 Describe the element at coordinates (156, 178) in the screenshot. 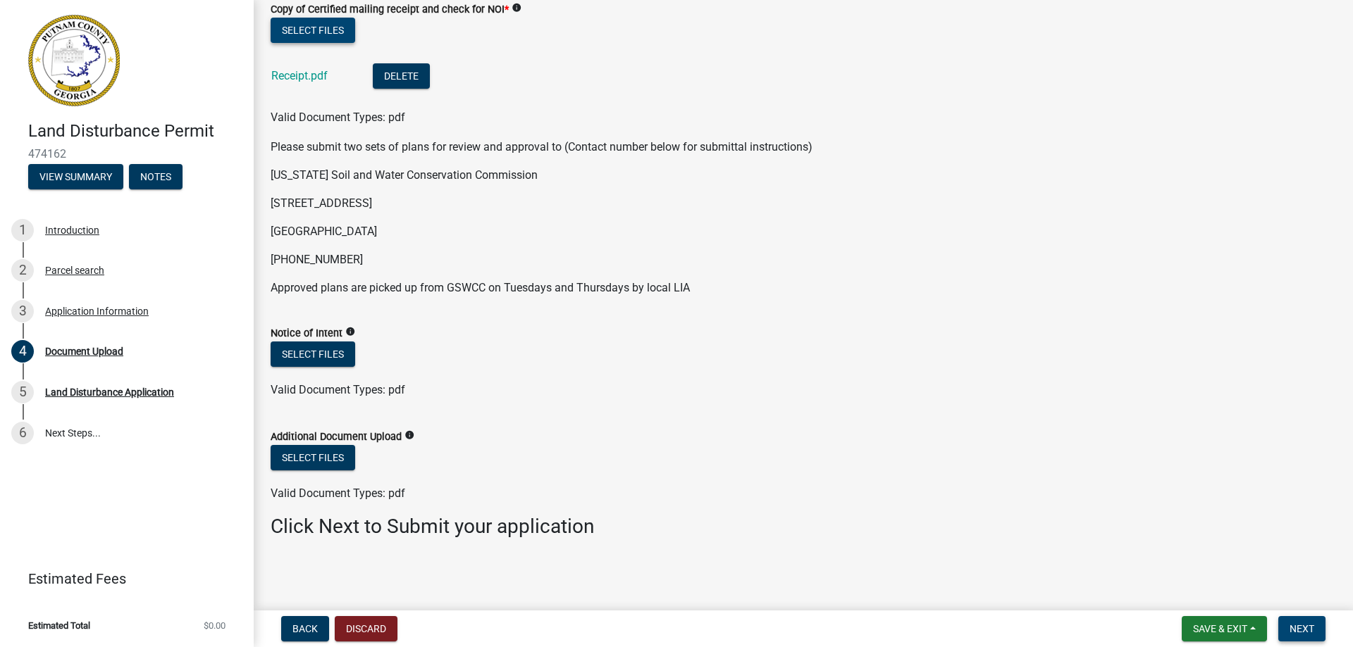

I see `wm-modal-confirm: Notes` at that location.